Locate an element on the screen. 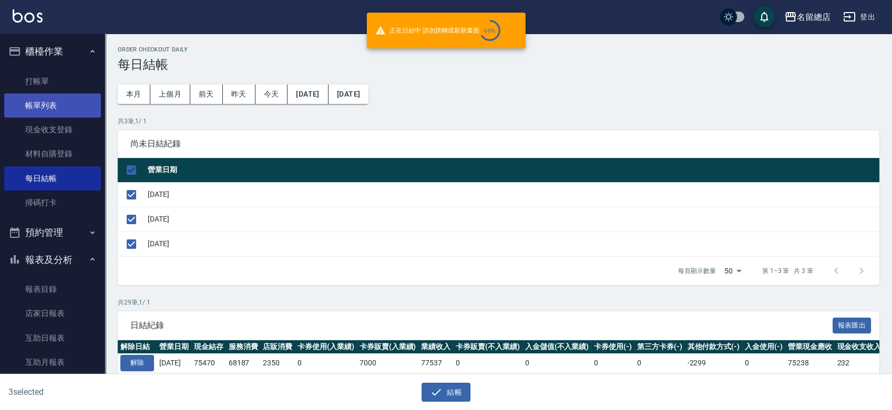 This screenshot has height=410, width=892. h3: 每日結帳 is located at coordinates (498, 65).